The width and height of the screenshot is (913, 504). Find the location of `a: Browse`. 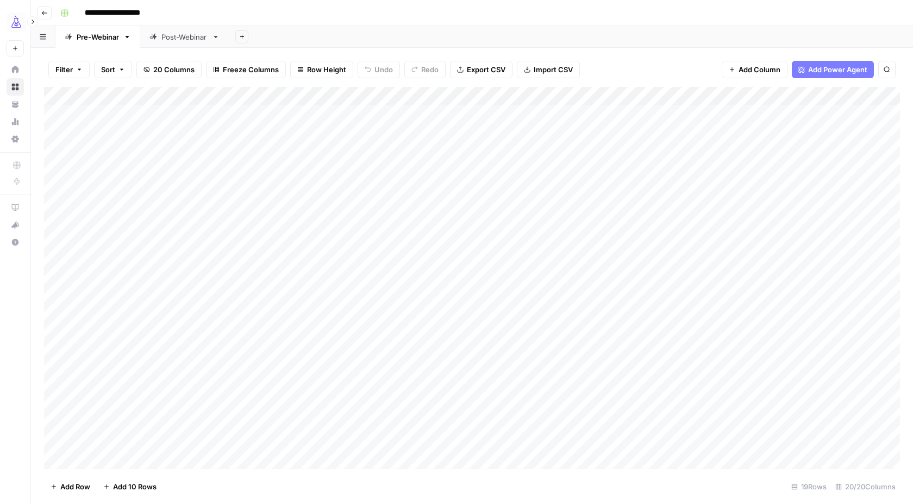

a: Browse is located at coordinates (15, 87).